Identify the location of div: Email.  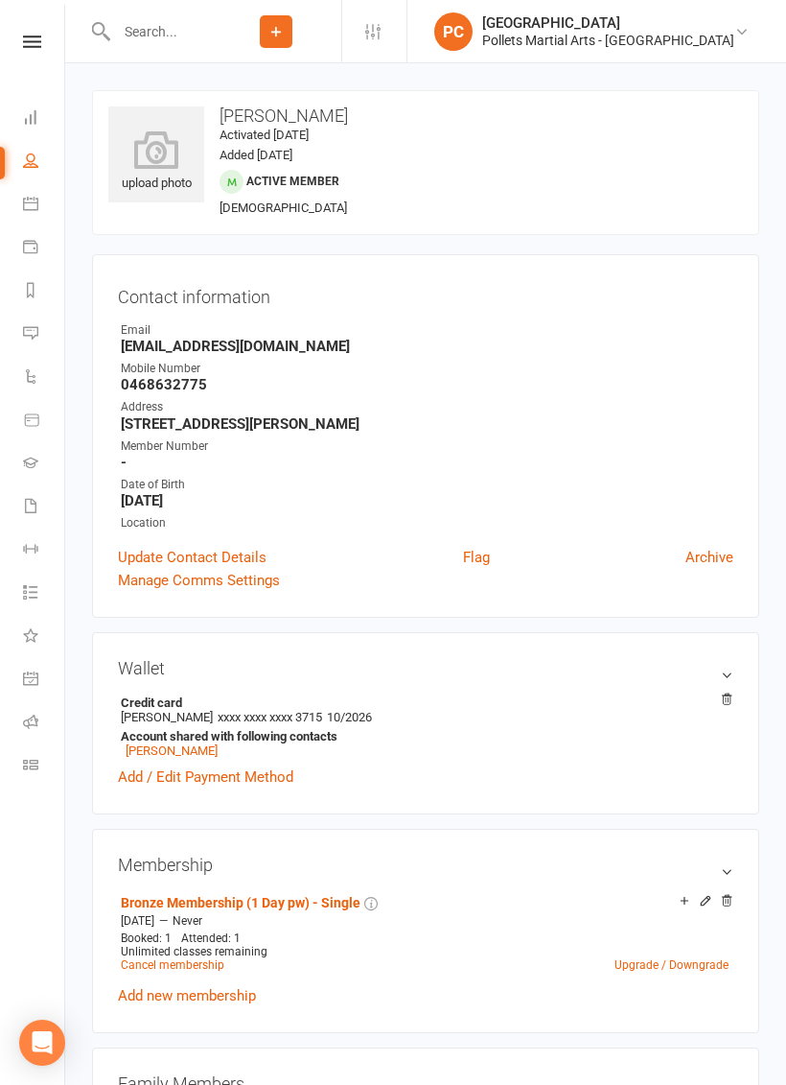
(427, 330).